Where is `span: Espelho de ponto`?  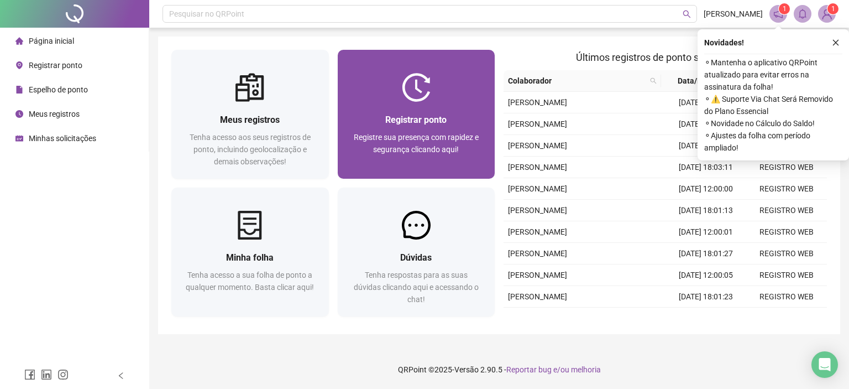 span: Espelho de ponto is located at coordinates (58, 90).